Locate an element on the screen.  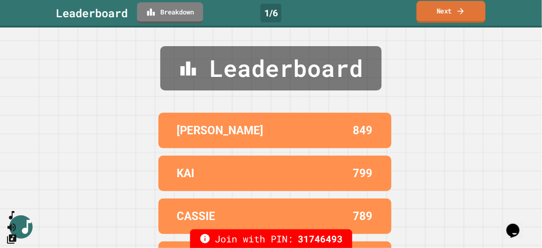
button: SpeedDial basic example is located at coordinates (12, 215).